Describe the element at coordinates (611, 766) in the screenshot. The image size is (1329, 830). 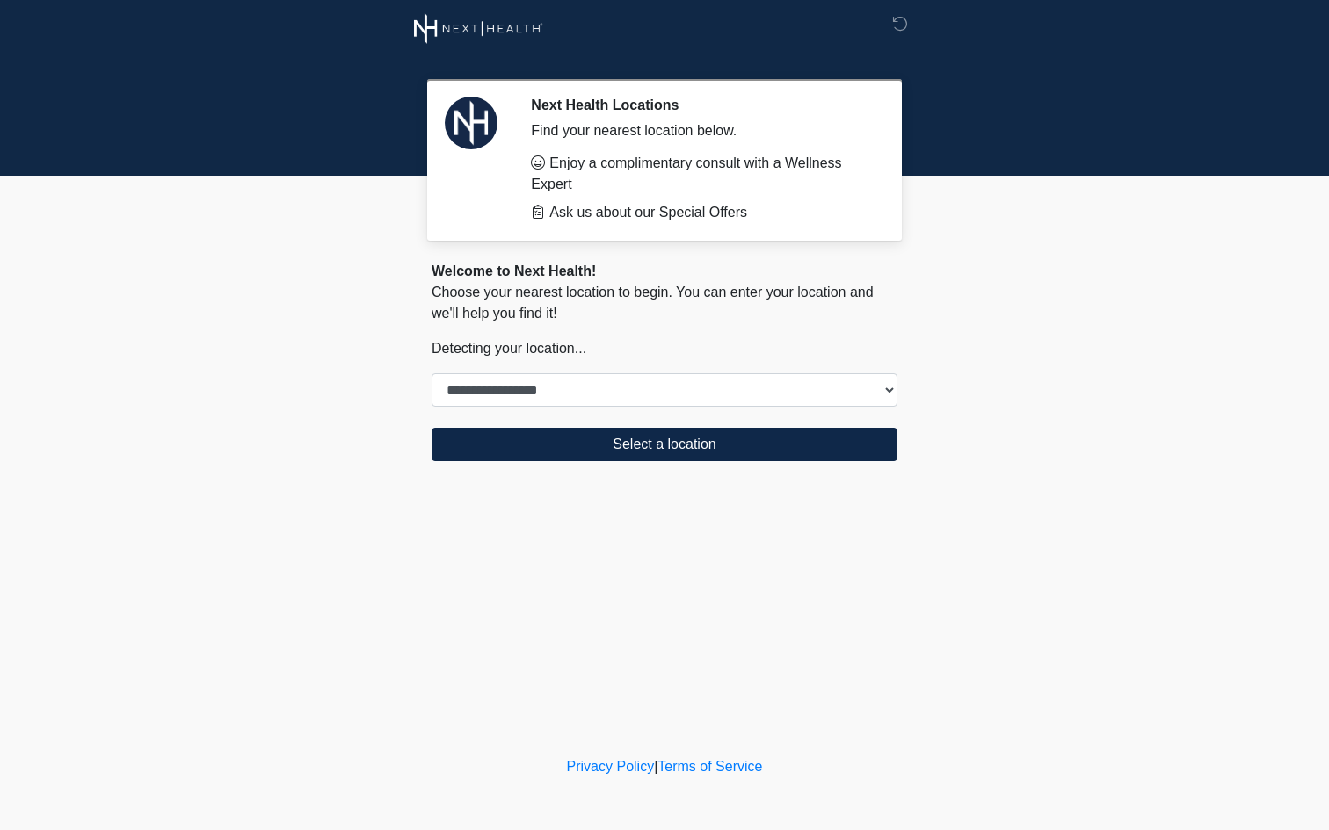
I see `a: Privacy Policy` at that location.